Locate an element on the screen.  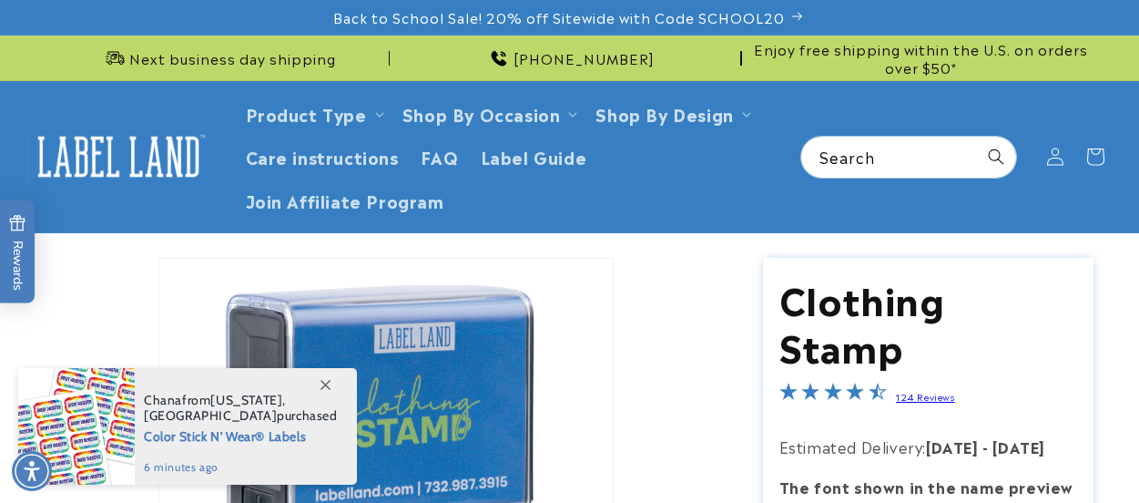
span: Join Affiliate Program is located at coordinates (345, 199).